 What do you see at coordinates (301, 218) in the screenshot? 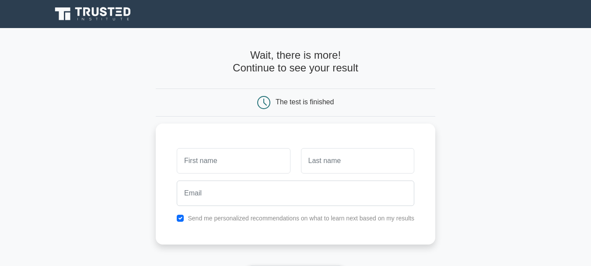
I see `label: Send me personalized recommendations on what to learn next based on my results` at bounding box center [301, 218].